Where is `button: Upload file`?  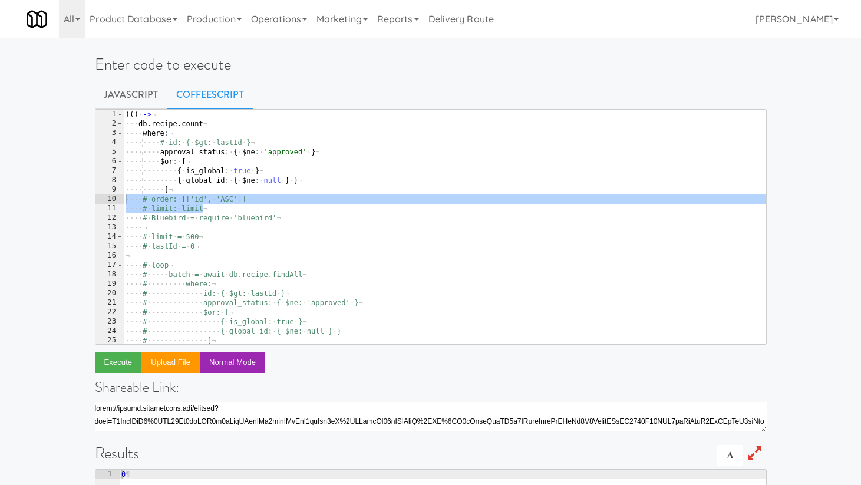 button: Upload file is located at coordinates (170, 362).